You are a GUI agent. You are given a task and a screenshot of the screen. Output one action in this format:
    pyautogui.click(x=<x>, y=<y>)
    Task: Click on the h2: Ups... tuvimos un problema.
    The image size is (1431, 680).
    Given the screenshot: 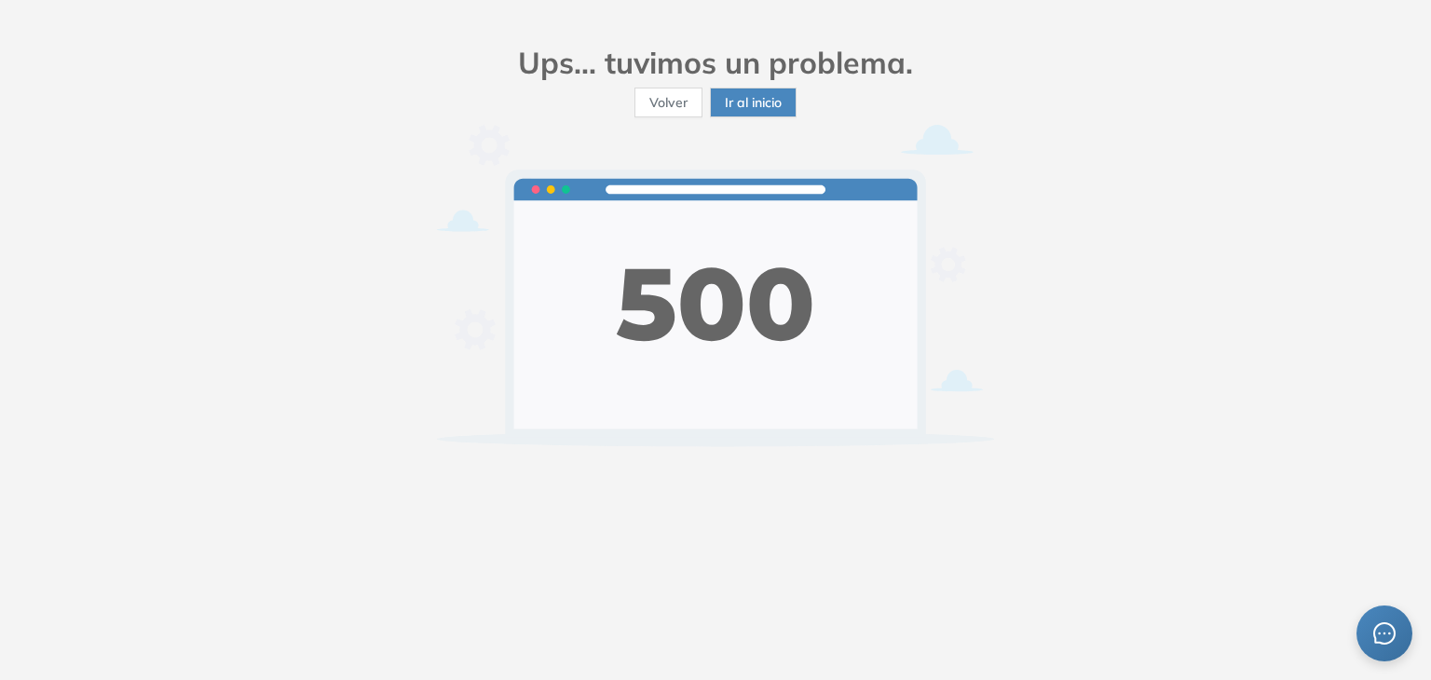 What is the action you would take?
    pyautogui.click(x=715, y=62)
    